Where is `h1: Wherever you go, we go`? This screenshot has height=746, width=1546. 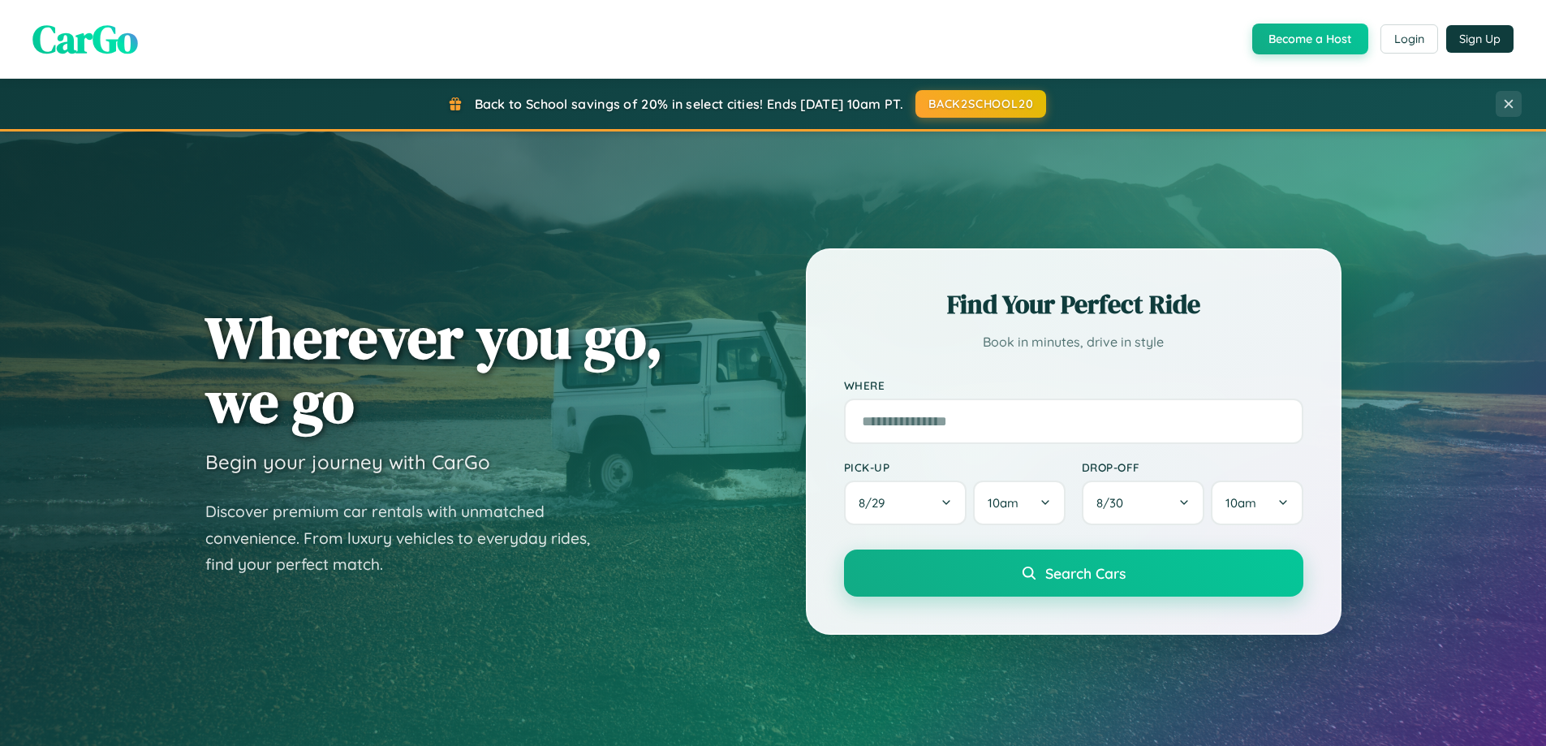 h1: Wherever you go, we go is located at coordinates (434, 369).